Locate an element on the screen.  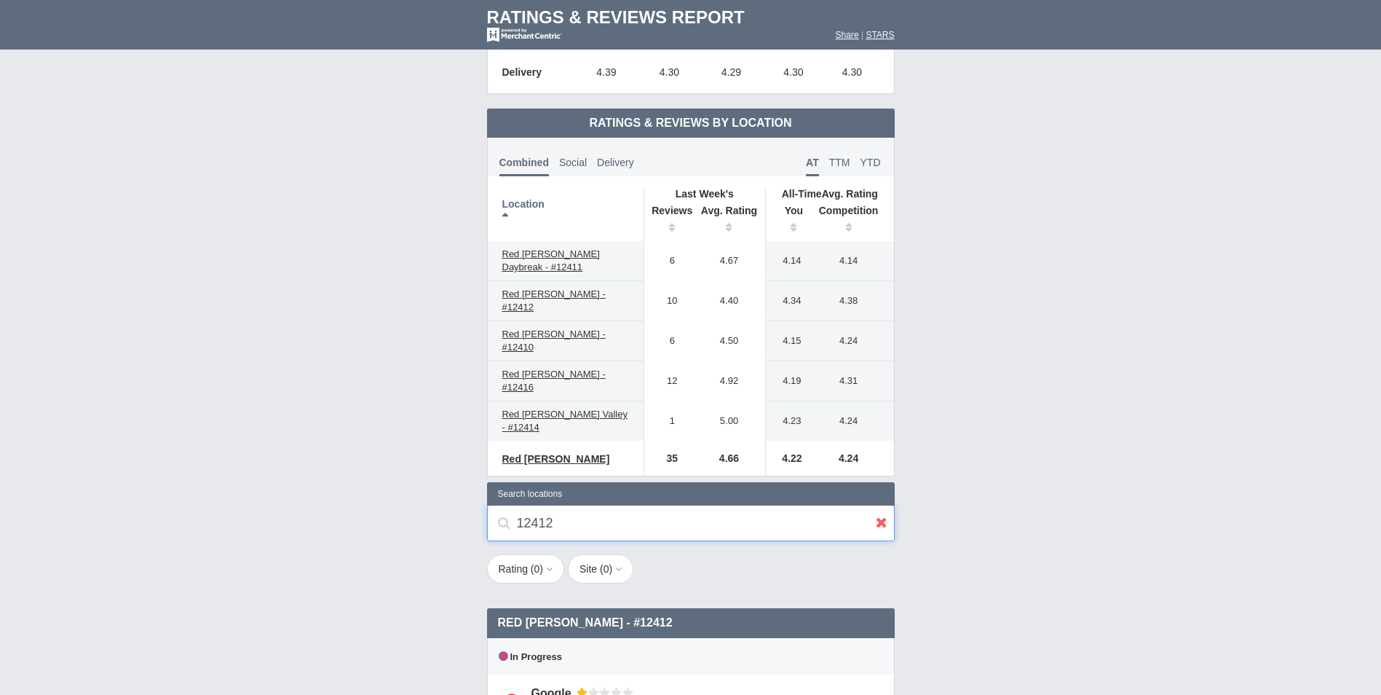
span: AT is located at coordinates (813, 166).